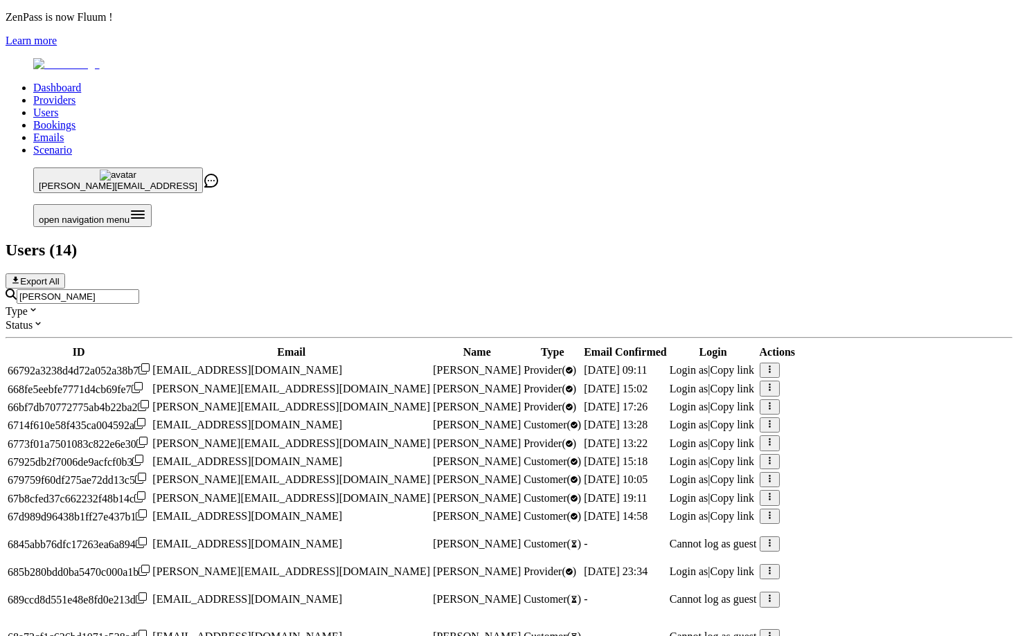  What do you see at coordinates (625, 352) in the screenshot?
I see `th: Email Confirmed` at bounding box center [625, 352].